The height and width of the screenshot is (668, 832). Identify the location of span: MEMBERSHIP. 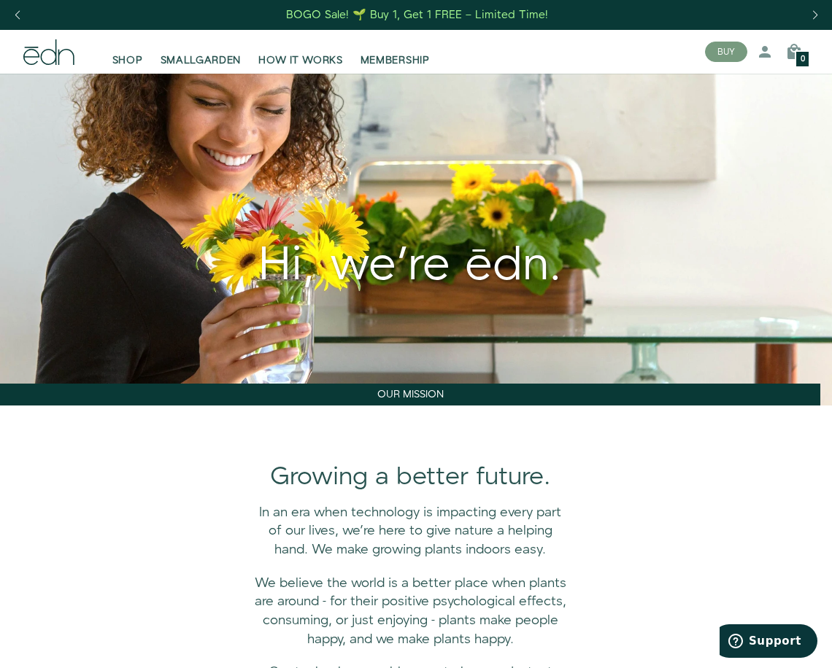
(395, 61).